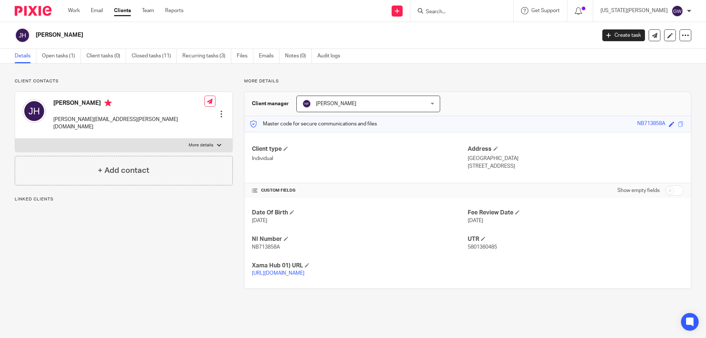 The height and width of the screenshot is (338, 706). I want to click on h4: Xama Hub 01) URL, so click(359, 265).